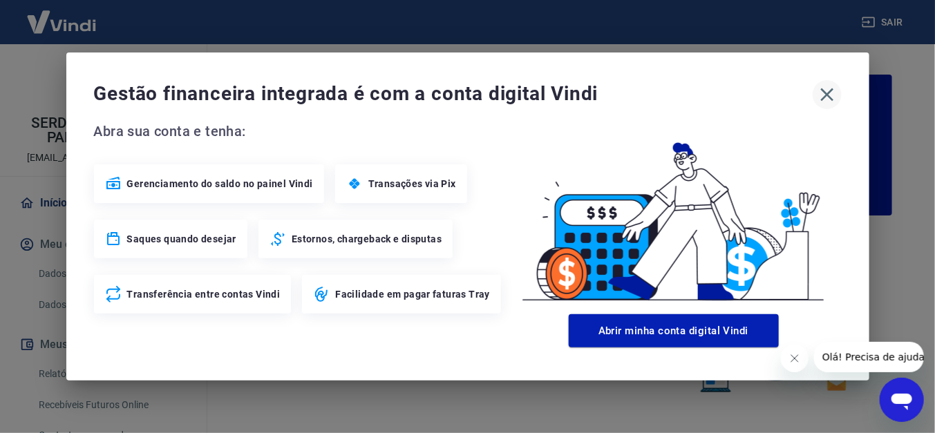 The width and height of the screenshot is (935, 433). What do you see at coordinates (674, 331) in the screenshot?
I see `button: Abrir minha conta digital Vindi` at bounding box center [674, 331].